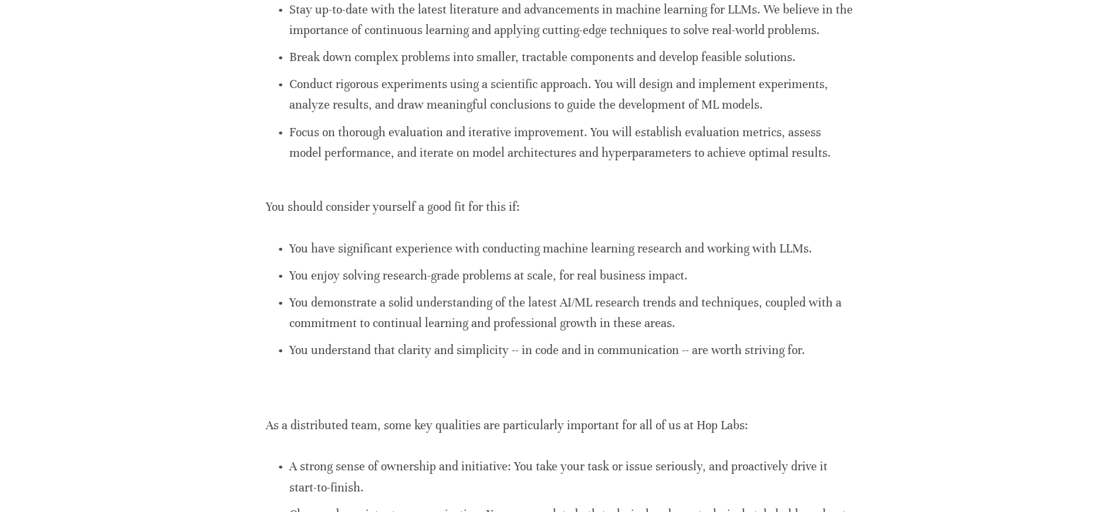 The image size is (1118, 512). What do you see at coordinates (571, 313) in the screenshot?
I see `p: You demonstrate a solid understanding of the latest AI/ML research trends and techniques, coupled...` at bounding box center [571, 313].